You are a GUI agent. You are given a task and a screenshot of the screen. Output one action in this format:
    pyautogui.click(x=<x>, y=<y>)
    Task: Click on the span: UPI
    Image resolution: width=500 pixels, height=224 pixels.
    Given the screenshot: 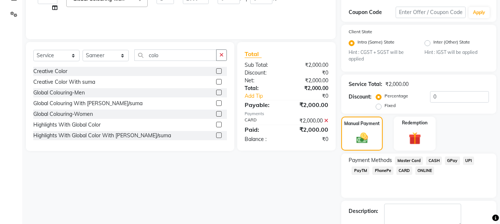 What is the action you would take?
    pyautogui.click(x=468, y=161)
    